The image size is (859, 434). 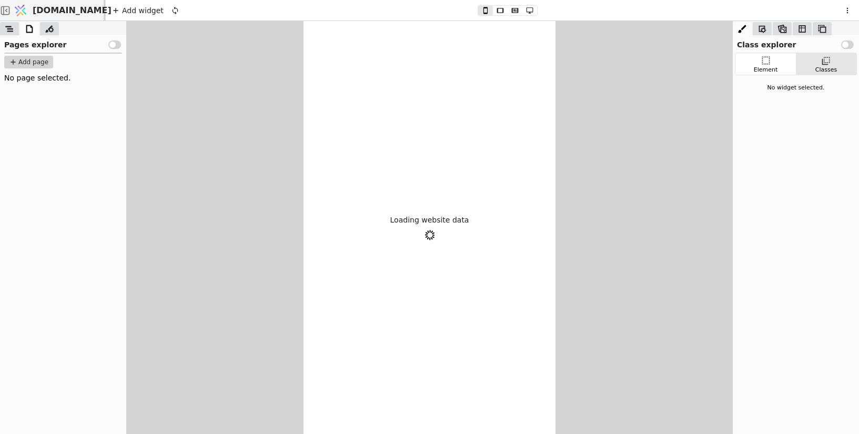 I want to click on div: Classes, so click(x=826, y=70).